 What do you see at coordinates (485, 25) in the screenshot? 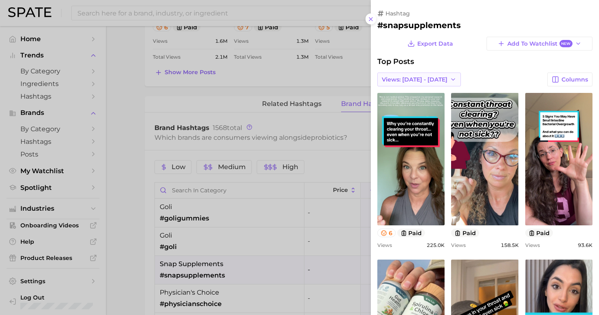
I see `h2: #snapsupplements` at bounding box center [485, 25].